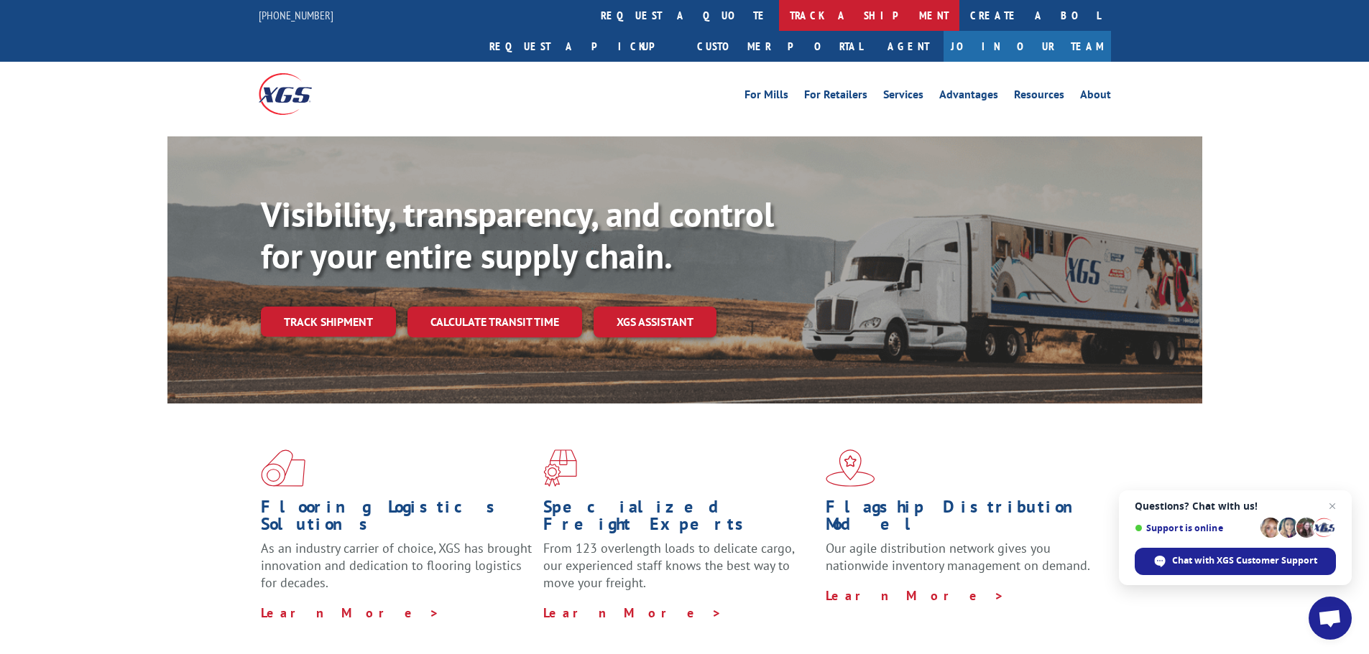 This screenshot has width=1369, height=654. Describe the element at coordinates (283, 468) in the screenshot. I see `img: xgs-icon-total-supply-chain-intelligence-red` at that location.